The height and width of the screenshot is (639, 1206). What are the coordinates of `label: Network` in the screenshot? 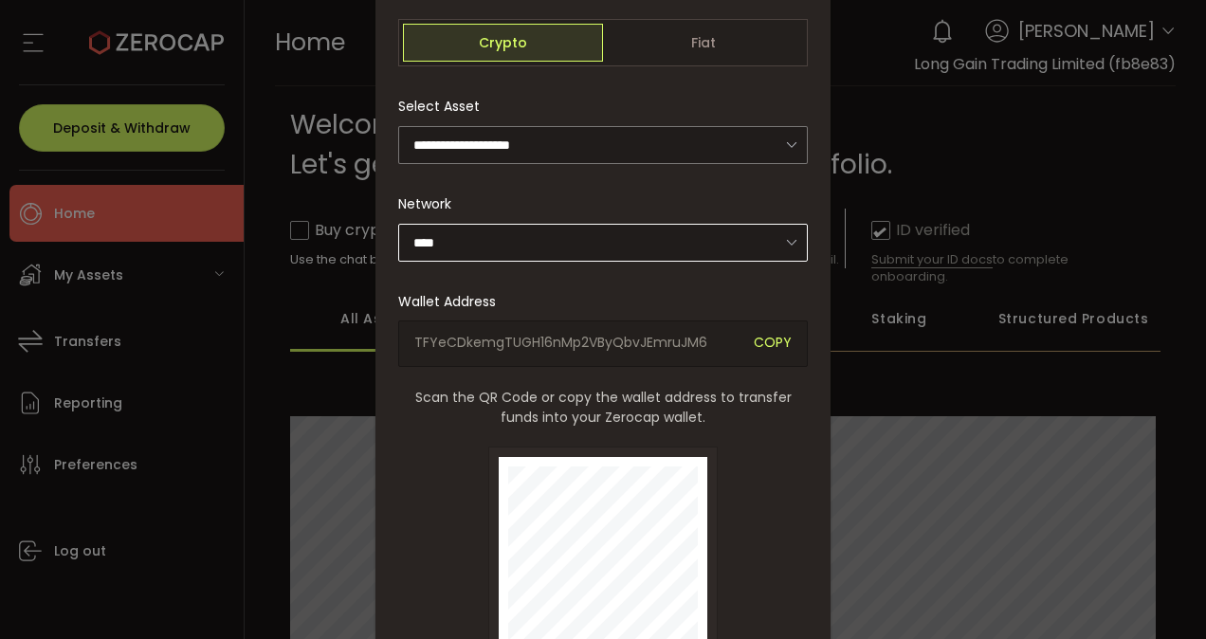 It's located at (430, 204).